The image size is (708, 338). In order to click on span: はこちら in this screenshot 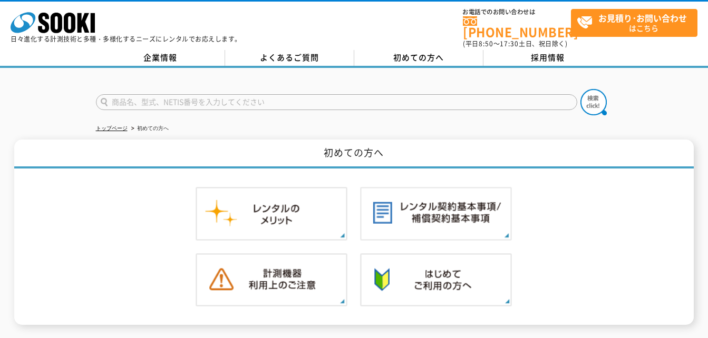, I will do `click(637, 23)`.